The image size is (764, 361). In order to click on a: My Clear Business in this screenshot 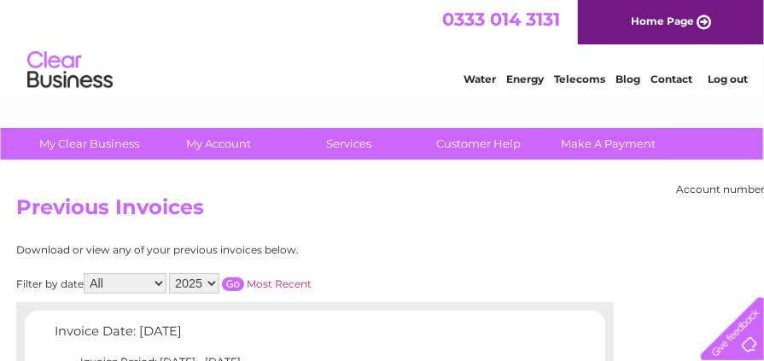, I will do `click(89, 143)`.